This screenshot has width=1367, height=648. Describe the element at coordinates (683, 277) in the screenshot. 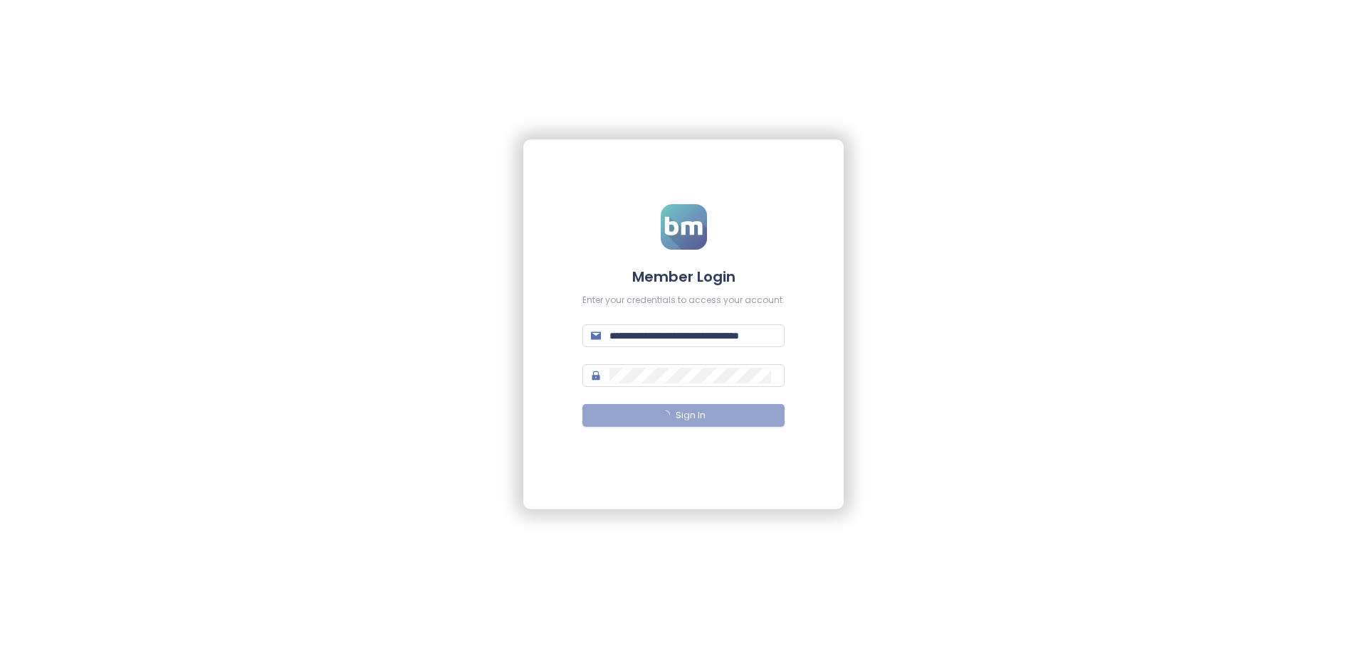

I see `h4: Member Login` at that location.